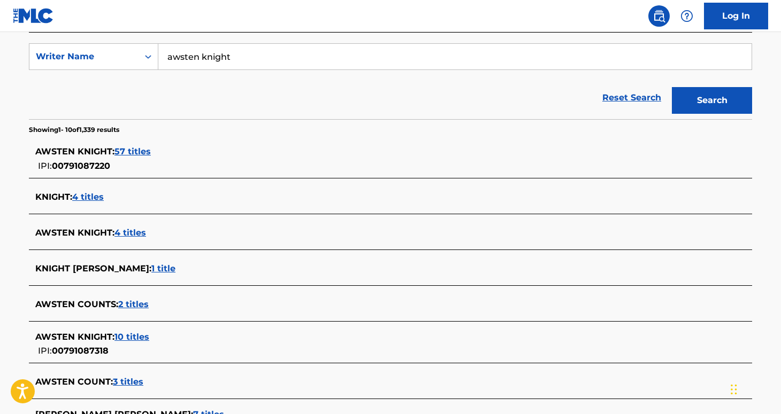 The height and width of the screenshot is (414, 781). What do you see at coordinates (736, 16) in the screenshot?
I see `a: Log In` at bounding box center [736, 16].